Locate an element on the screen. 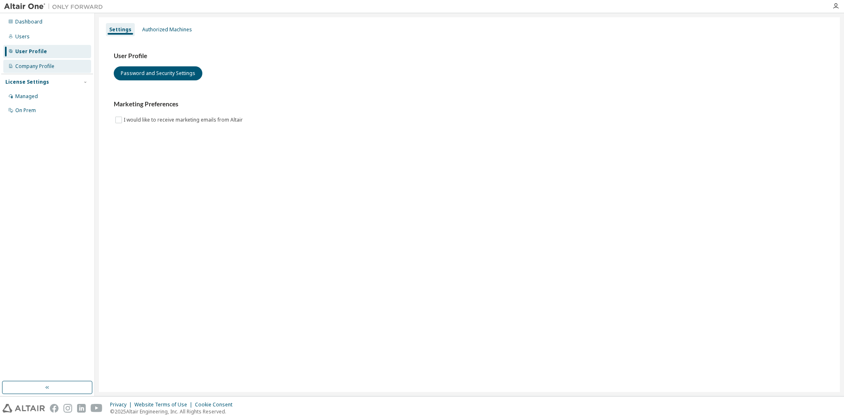  div: On Prem is located at coordinates (26, 110).